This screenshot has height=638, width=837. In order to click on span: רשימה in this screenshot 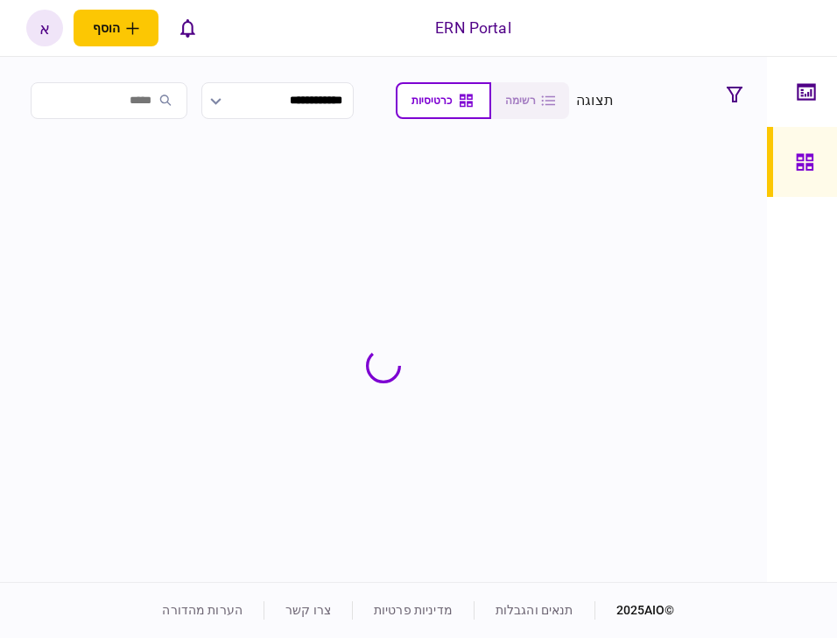, I will do `click(520, 101)`.